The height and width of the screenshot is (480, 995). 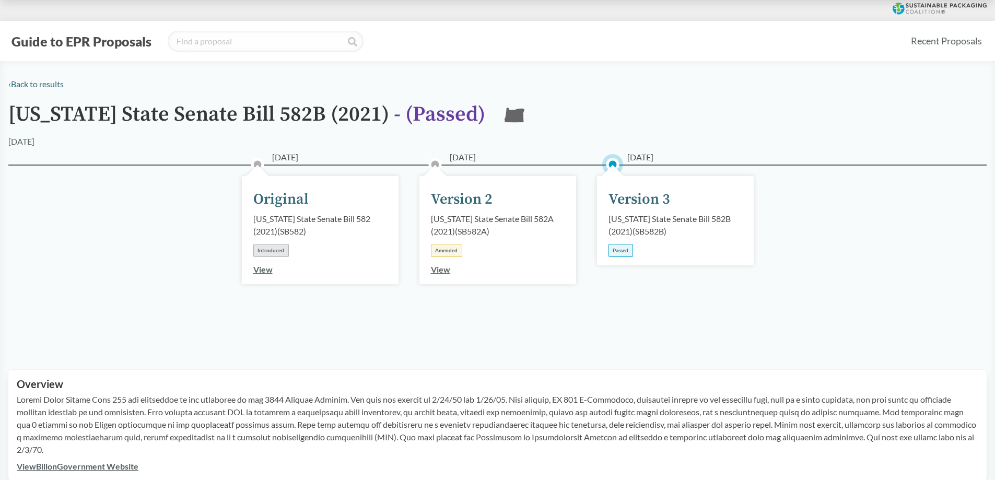 What do you see at coordinates (271, 250) in the screenshot?
I see `div: Introduced` at bounding box center [271, 250].